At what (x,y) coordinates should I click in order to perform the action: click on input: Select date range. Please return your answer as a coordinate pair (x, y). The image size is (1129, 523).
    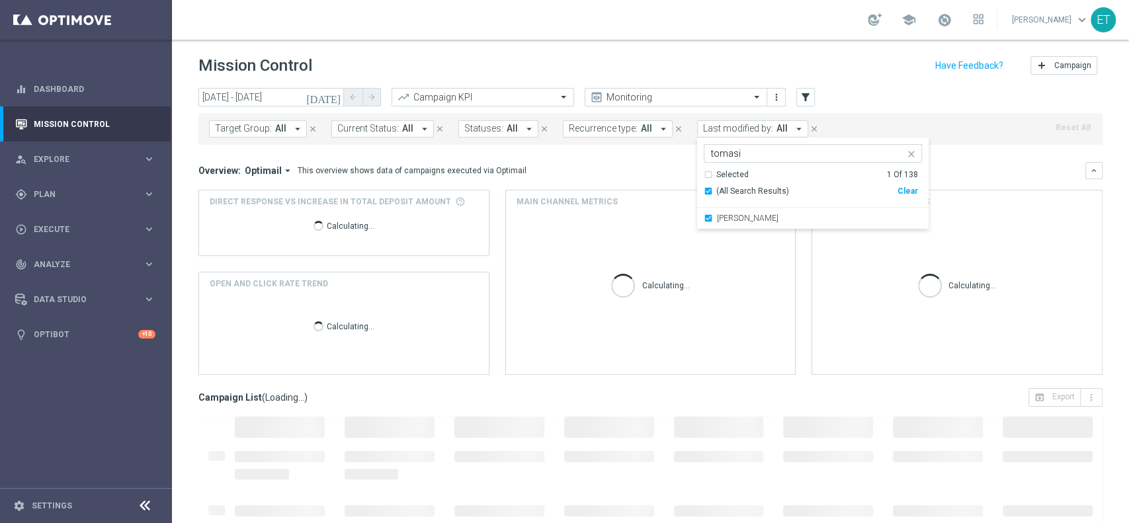
    Looking at the image, I should click on (271, 97).